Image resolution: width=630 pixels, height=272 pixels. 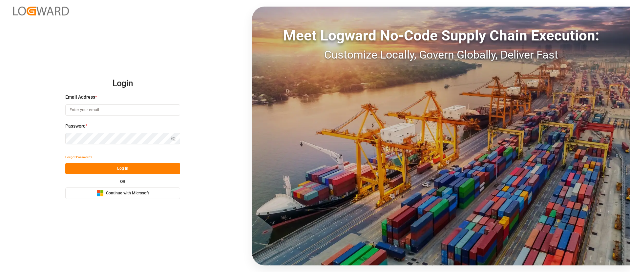 I want to click on div: Customize Locally, Govern Globally, Deliver Fast, so click(x=441, y=55).